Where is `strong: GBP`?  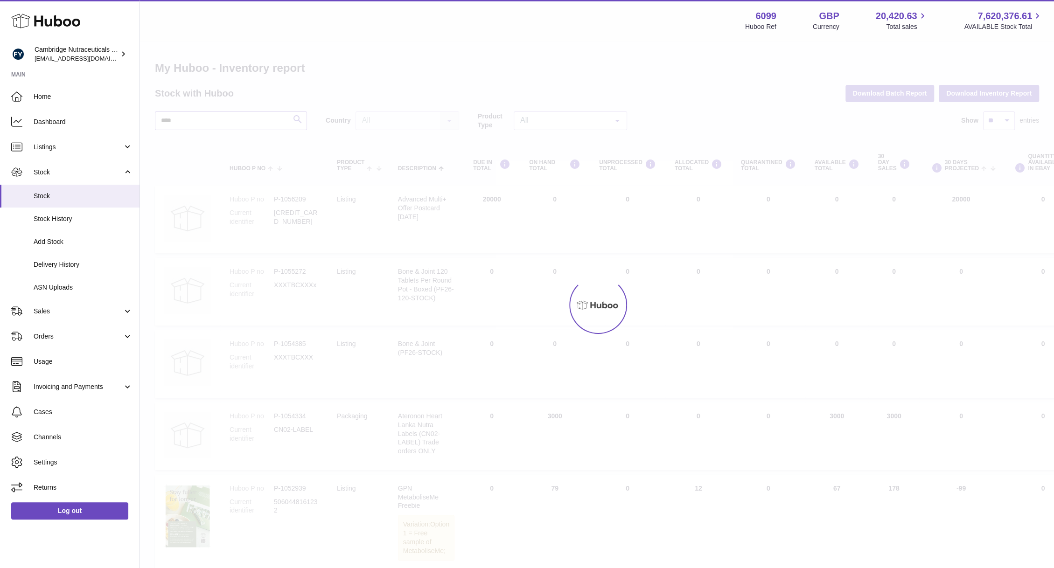 strong: GBP is located at coordinates (829, 16).